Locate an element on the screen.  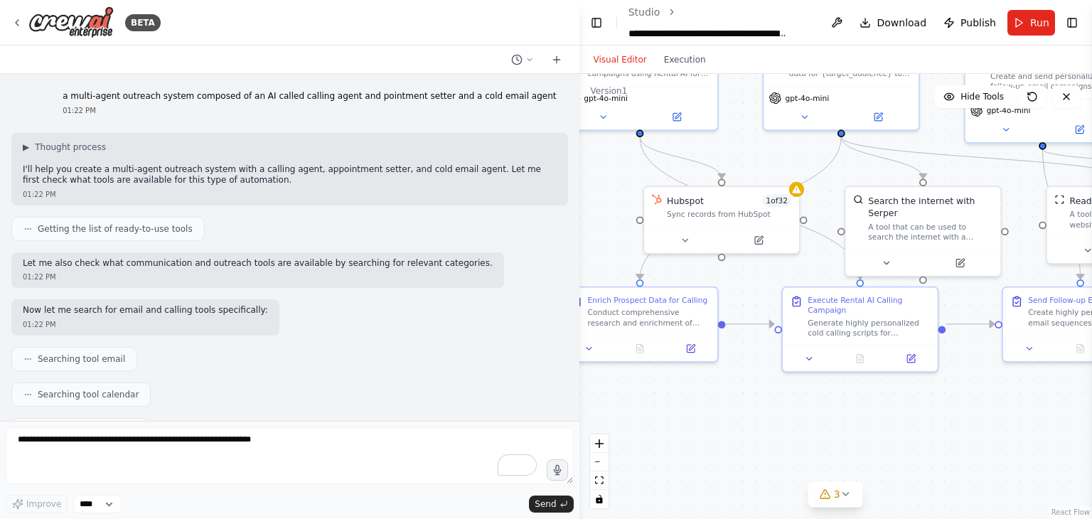
button: 3 is located at coordinates (835, 494).